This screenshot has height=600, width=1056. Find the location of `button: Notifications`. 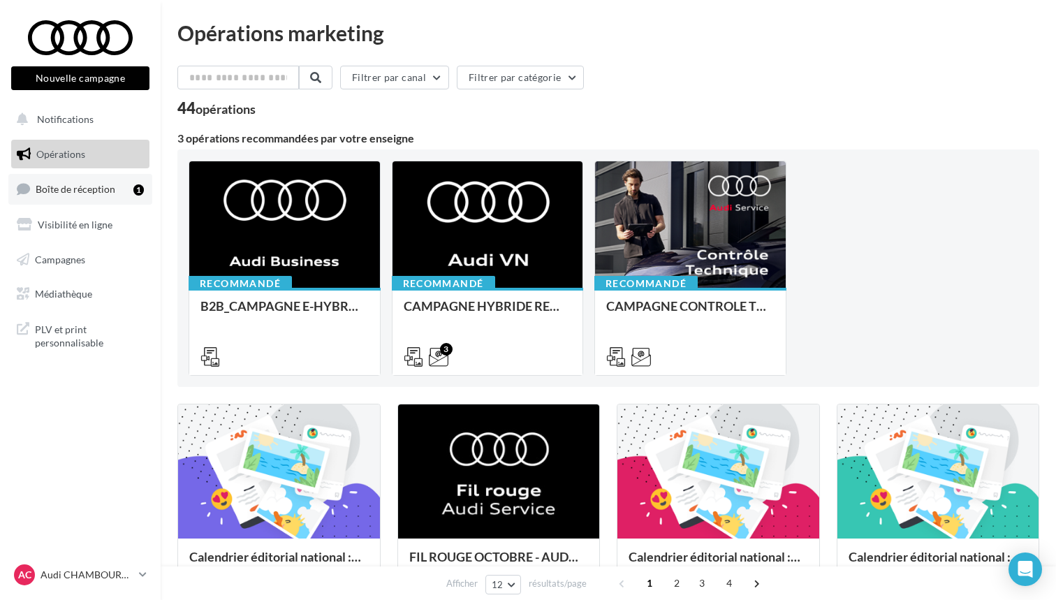

button: Notifications is located at coordinates (78, 119).